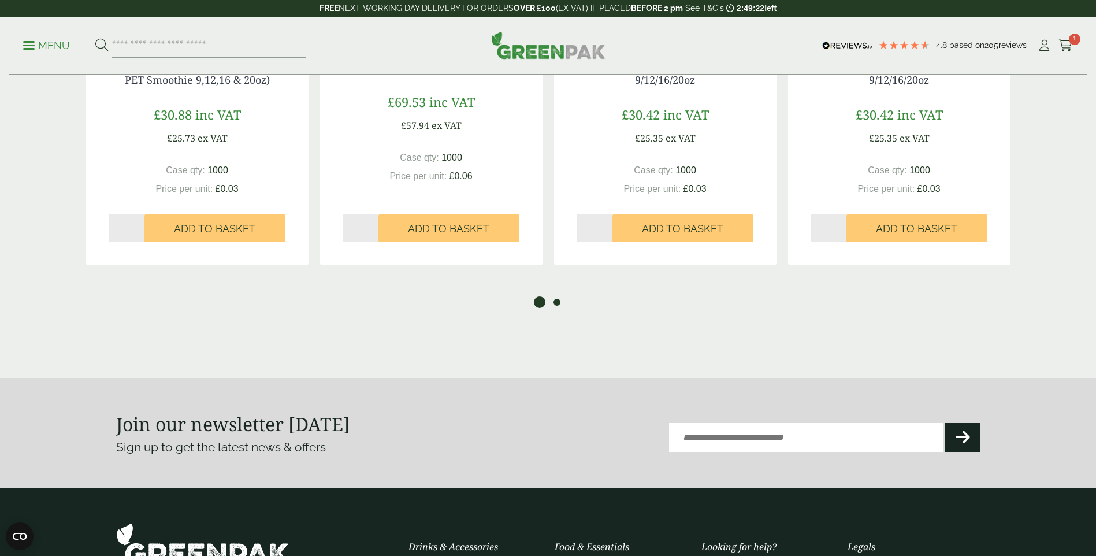  What do you see at coordinates (46, 46) in the screenshot?
I see `p: Menu` at bounding box center [46, 46].